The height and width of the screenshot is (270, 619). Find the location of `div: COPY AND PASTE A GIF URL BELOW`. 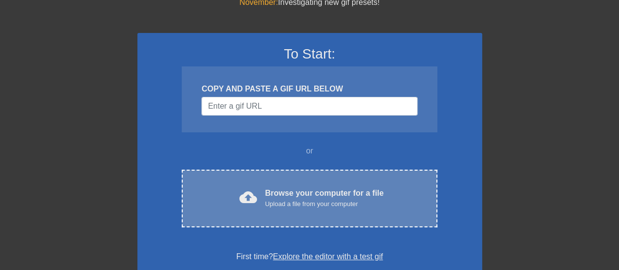

div: COPY AND PASTE A GIF URL BELOW is located at coordinates (309, 89).